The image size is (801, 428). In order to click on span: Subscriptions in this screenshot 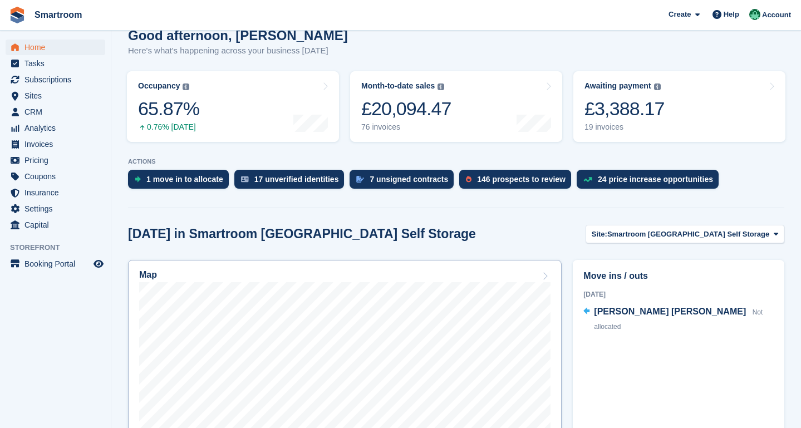, I will do `click(58, 80)`.